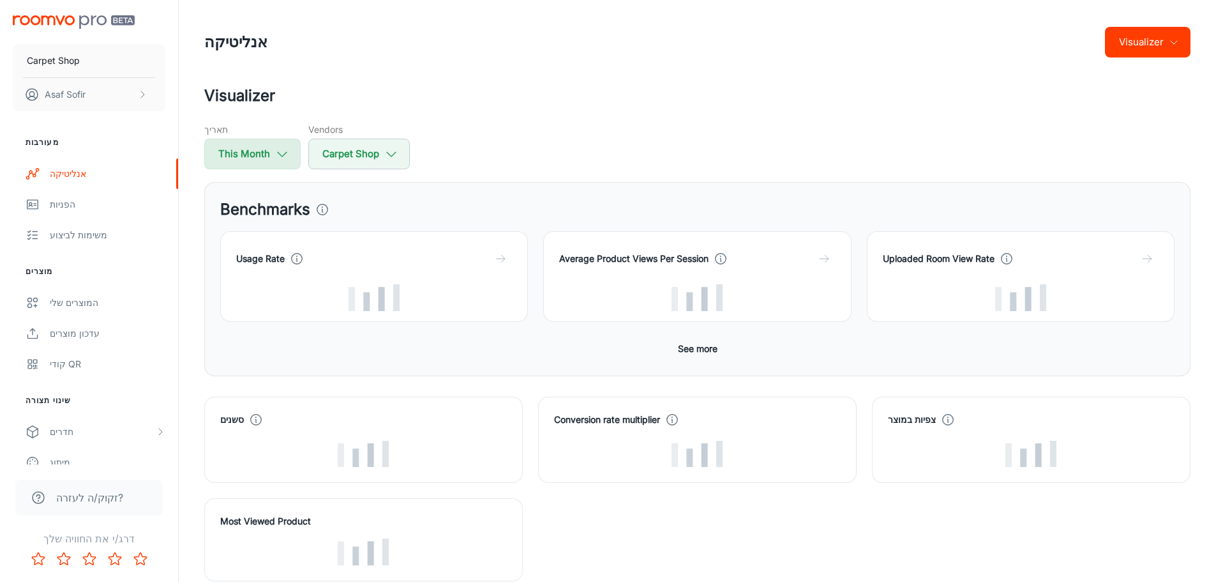 The height and width of the screenshot is (582, 1216). What do you see at coordinates (252, 154) in the screenshot?
I see `button: This Month` at bounding box center [252, 154].